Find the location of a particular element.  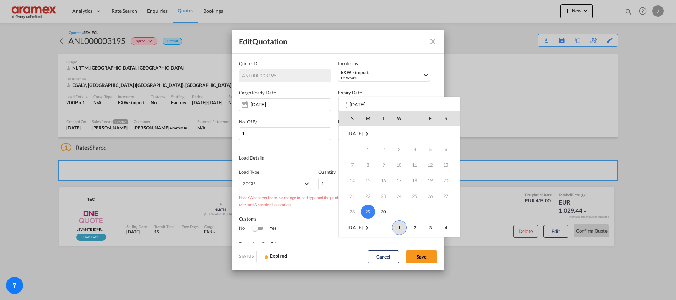

md-calendar: Calendar is located at coordinates (399, 174).